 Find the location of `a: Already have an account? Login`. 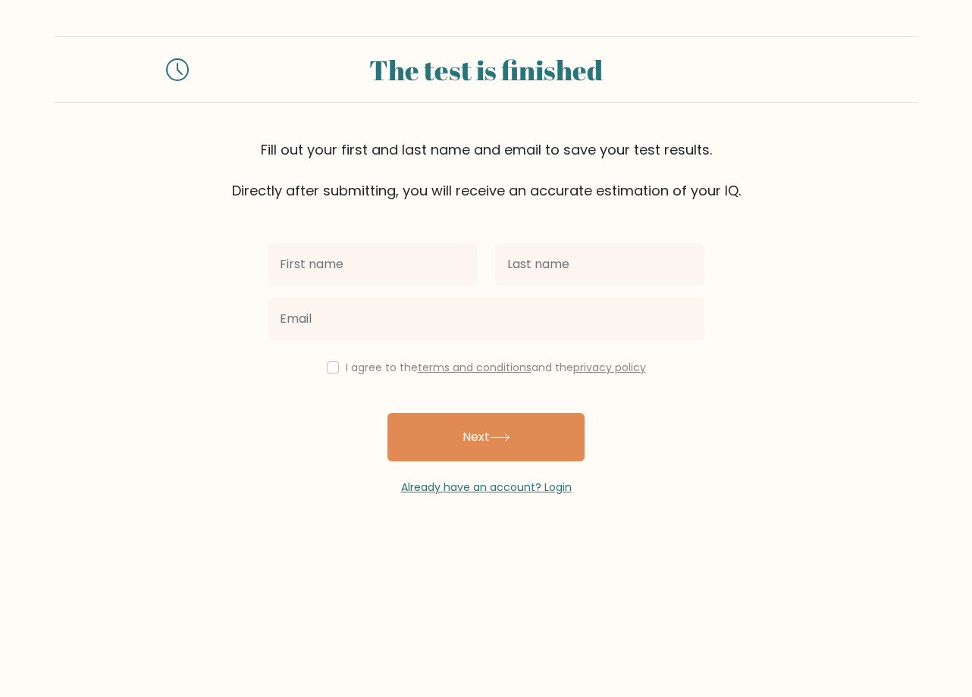

a: Already have an account? Login is located at coordinates (486, 487).